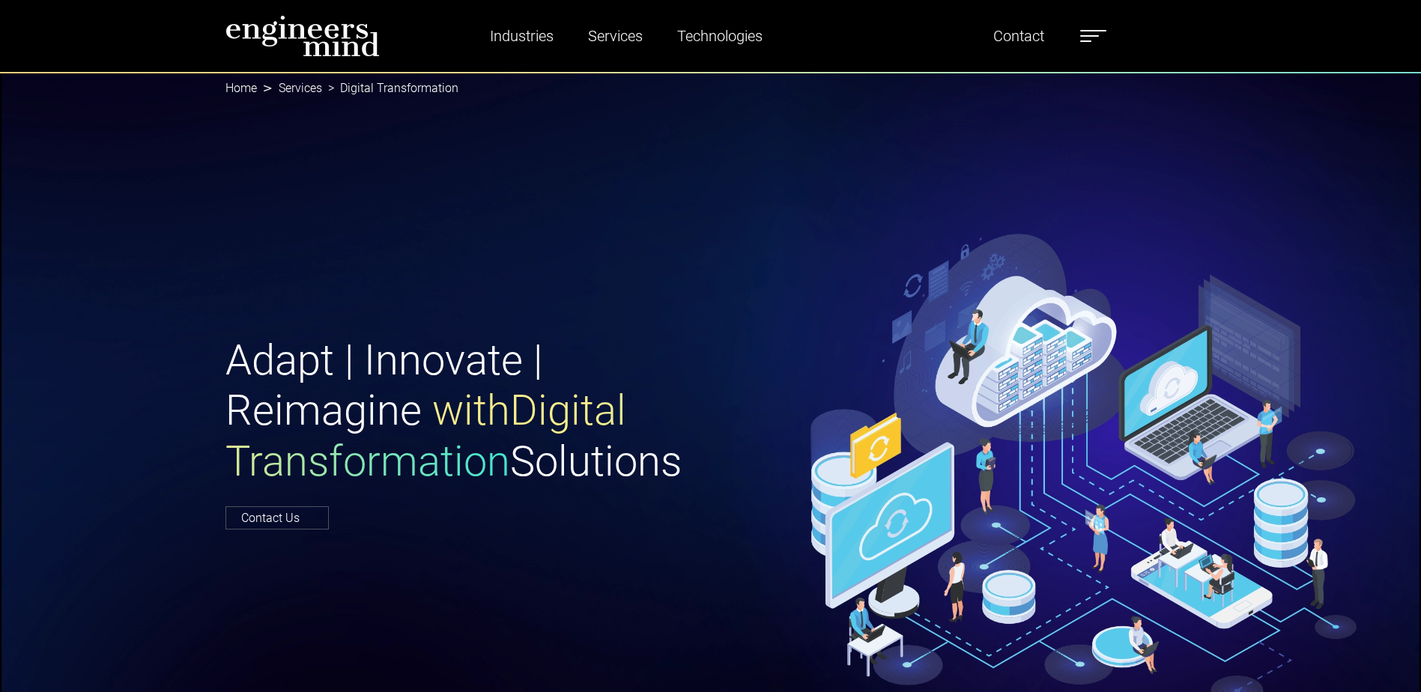 The width and height of the screenshot is (1421, 692). Describe the element at coordinates (425, 435) in the screenshot. I see `span: with Digital Transformation` at that location.